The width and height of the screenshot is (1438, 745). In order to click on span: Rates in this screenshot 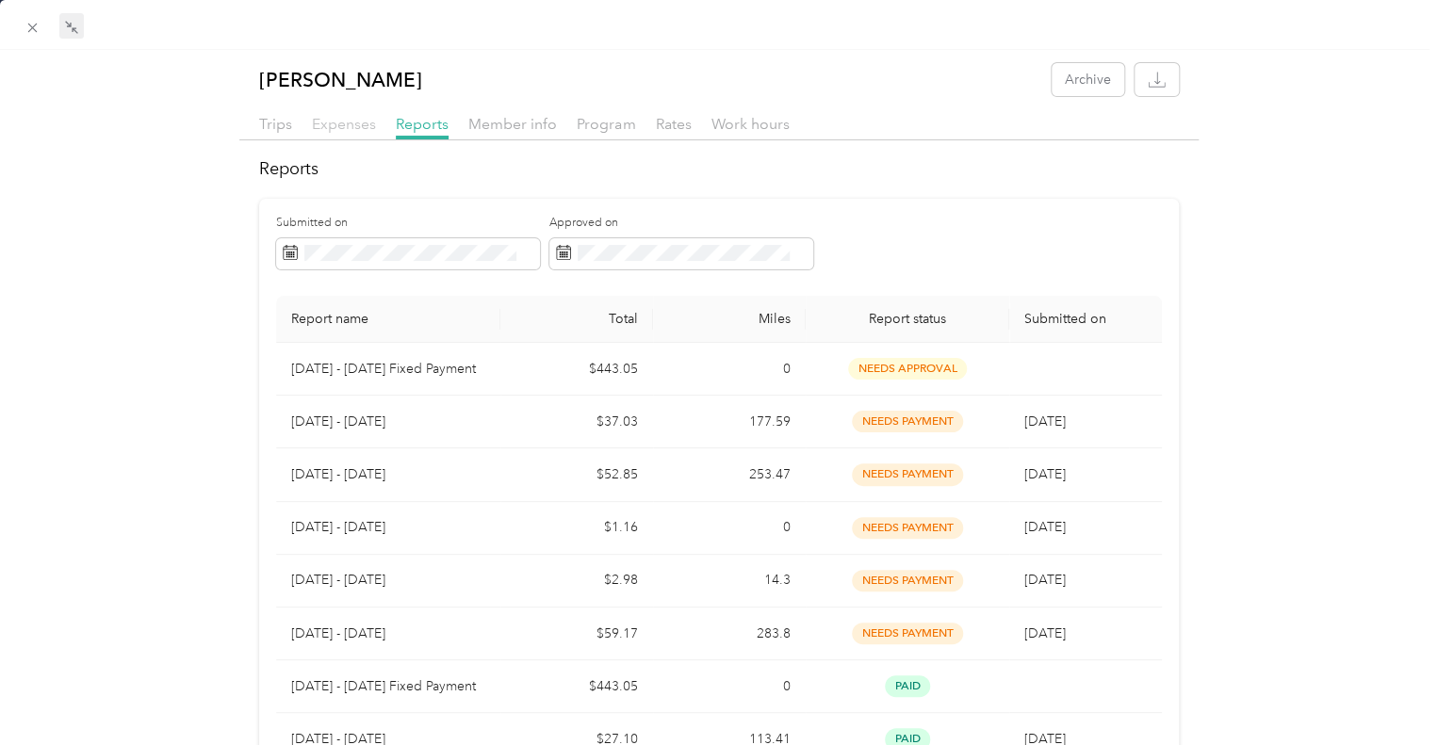, I will do `click(673, 123)`.